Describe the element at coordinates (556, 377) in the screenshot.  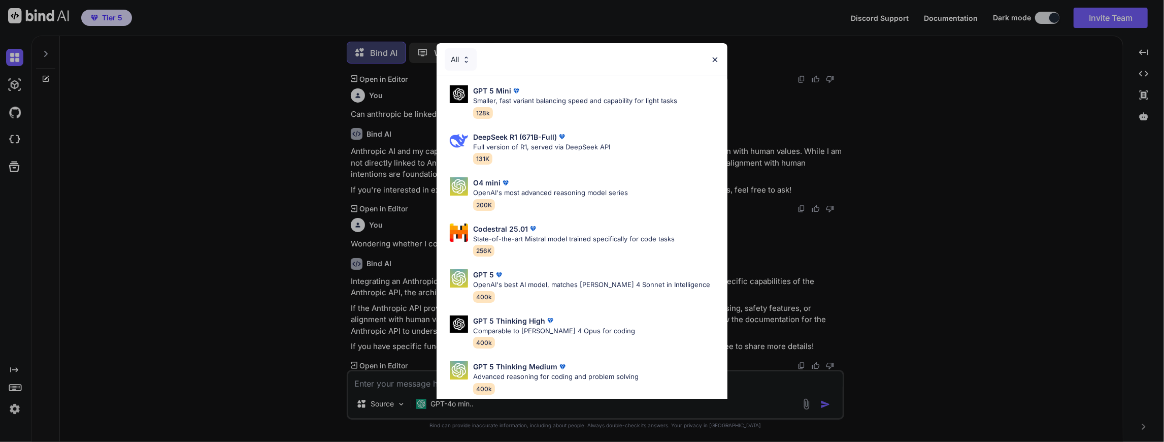
I see `p: Advanced reasoning for coding and problem solving` at that location.